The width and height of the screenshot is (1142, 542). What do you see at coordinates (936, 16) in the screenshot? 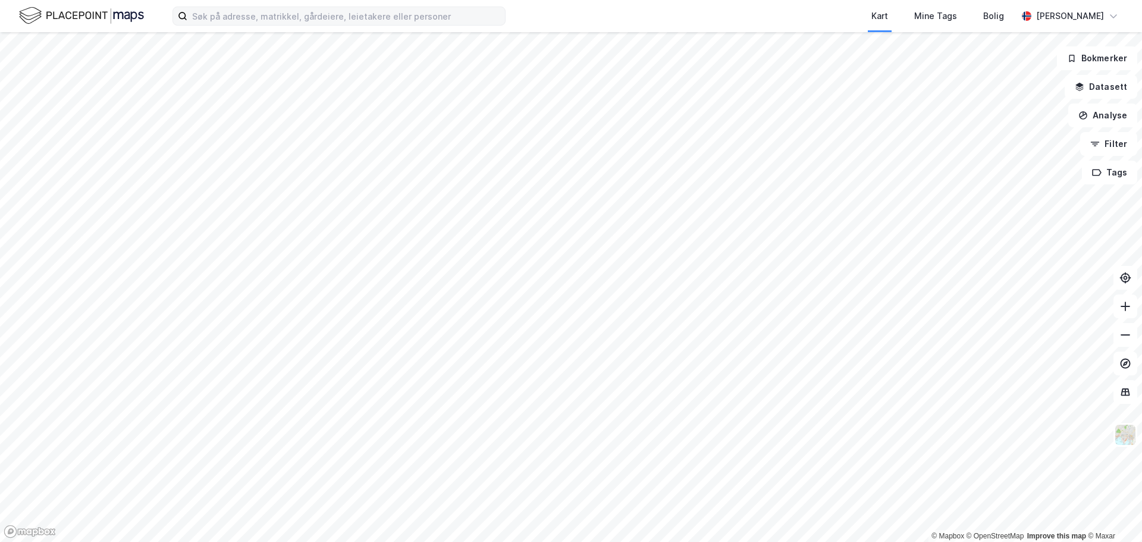
I see `div: Mine Tags` at bounding box center [936, 16].